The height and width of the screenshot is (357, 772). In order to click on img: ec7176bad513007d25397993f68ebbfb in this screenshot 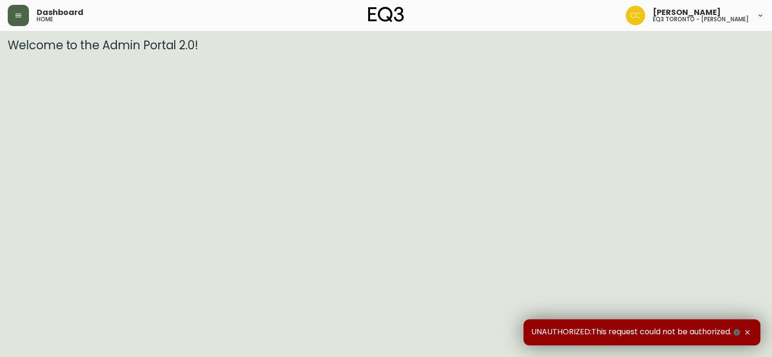, I will do `click(636, 15)`.